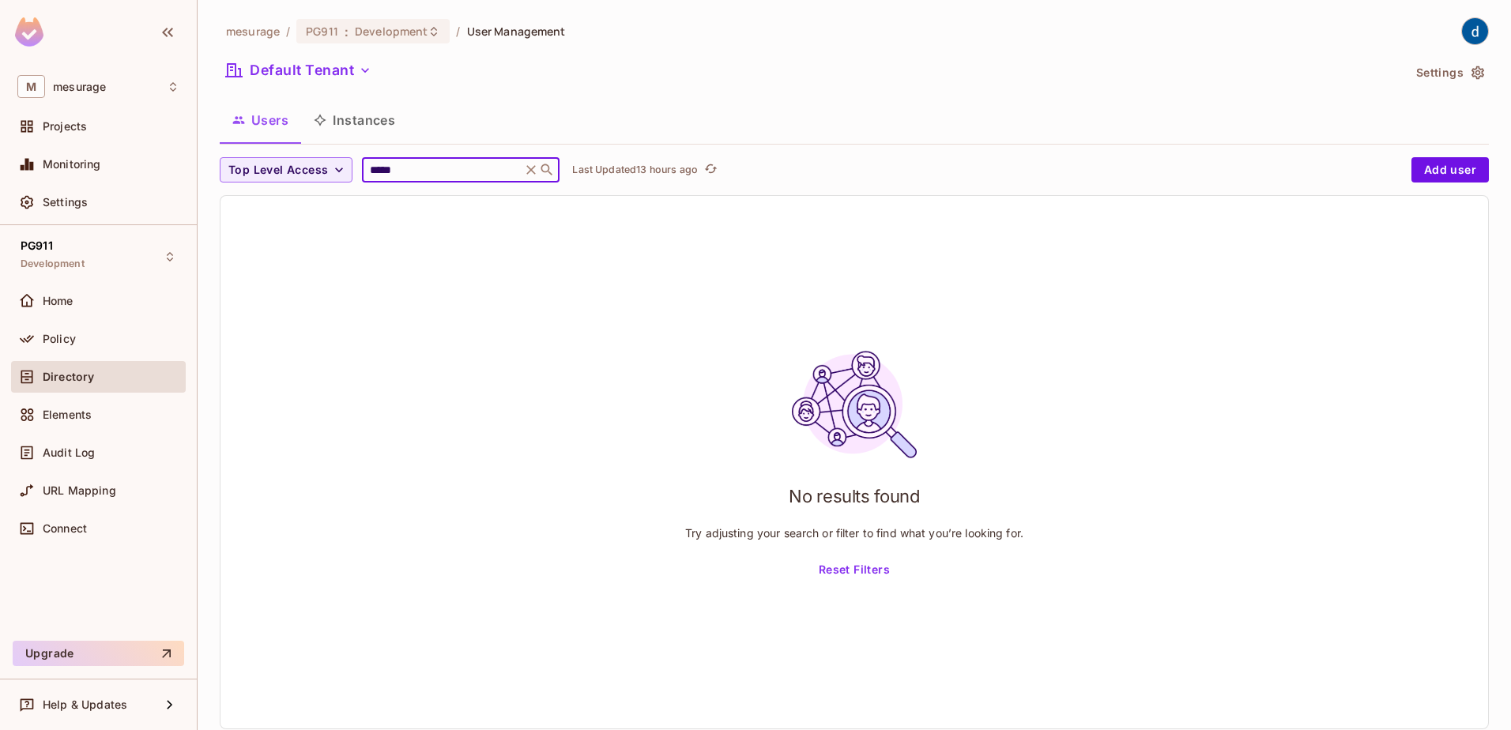 The height and width of the screenshot is (730, 1511). Describe the element at coordinates (260, 120) in the screenshot. I see `button: Users` at that location.